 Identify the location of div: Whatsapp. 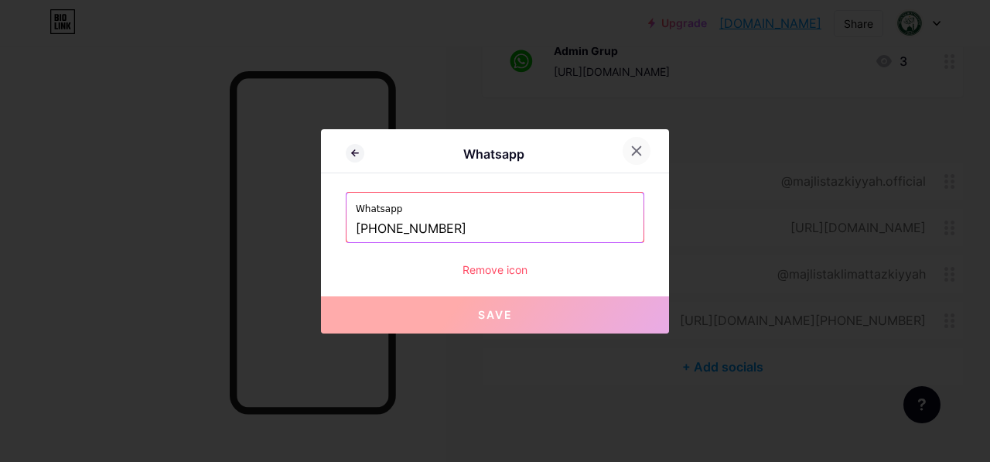
(494, 154).